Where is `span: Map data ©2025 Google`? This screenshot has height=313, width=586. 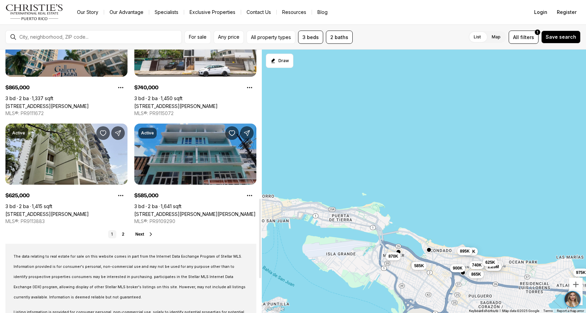
span: Map data ©2025 Google is located at coordinates (520, 310).